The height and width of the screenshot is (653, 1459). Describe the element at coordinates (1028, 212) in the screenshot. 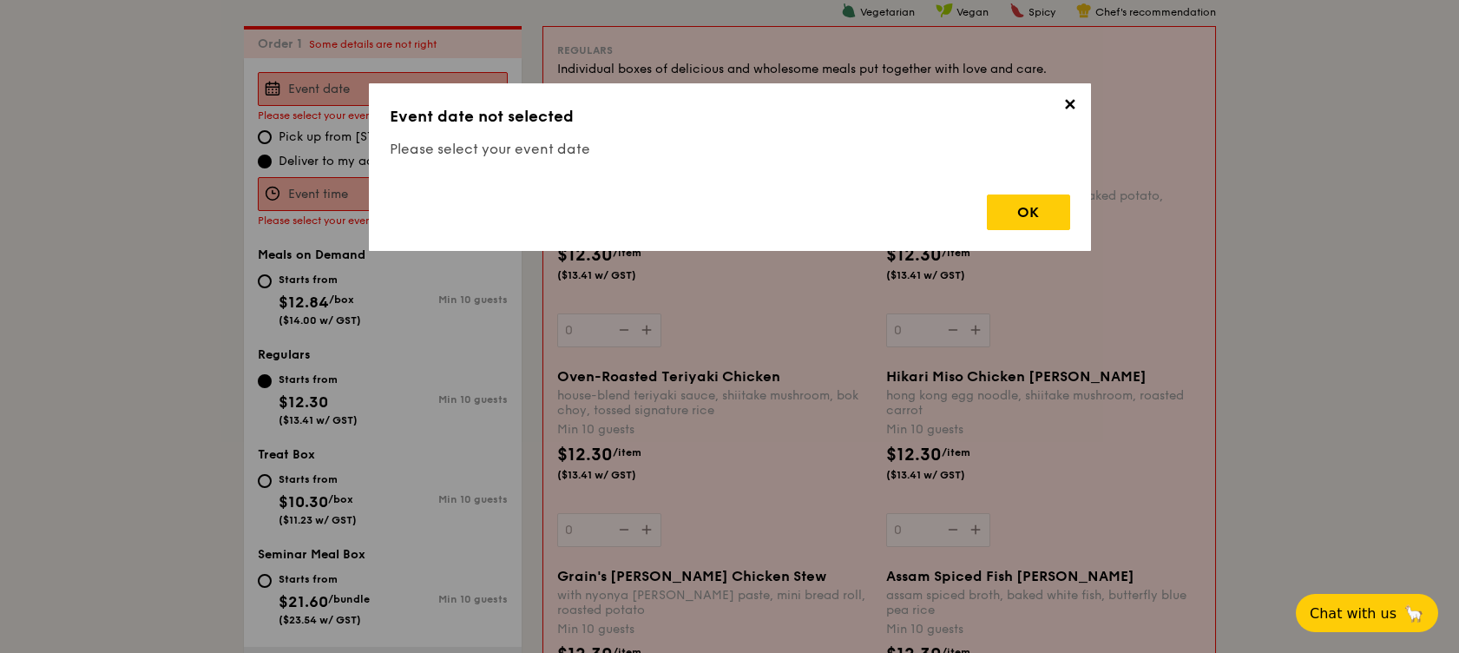

I see `div: OK` at that location.